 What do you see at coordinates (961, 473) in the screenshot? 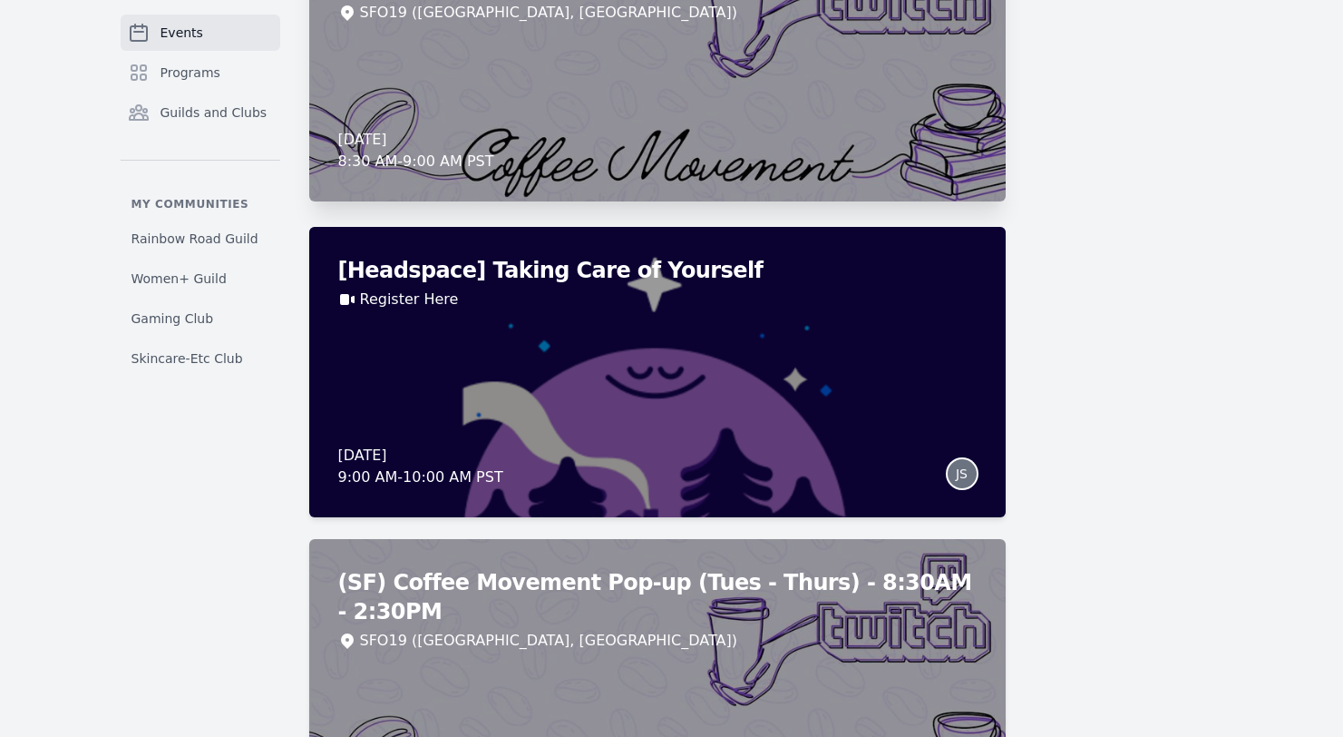
I see `span: JS` at bounding box center [961, 473].